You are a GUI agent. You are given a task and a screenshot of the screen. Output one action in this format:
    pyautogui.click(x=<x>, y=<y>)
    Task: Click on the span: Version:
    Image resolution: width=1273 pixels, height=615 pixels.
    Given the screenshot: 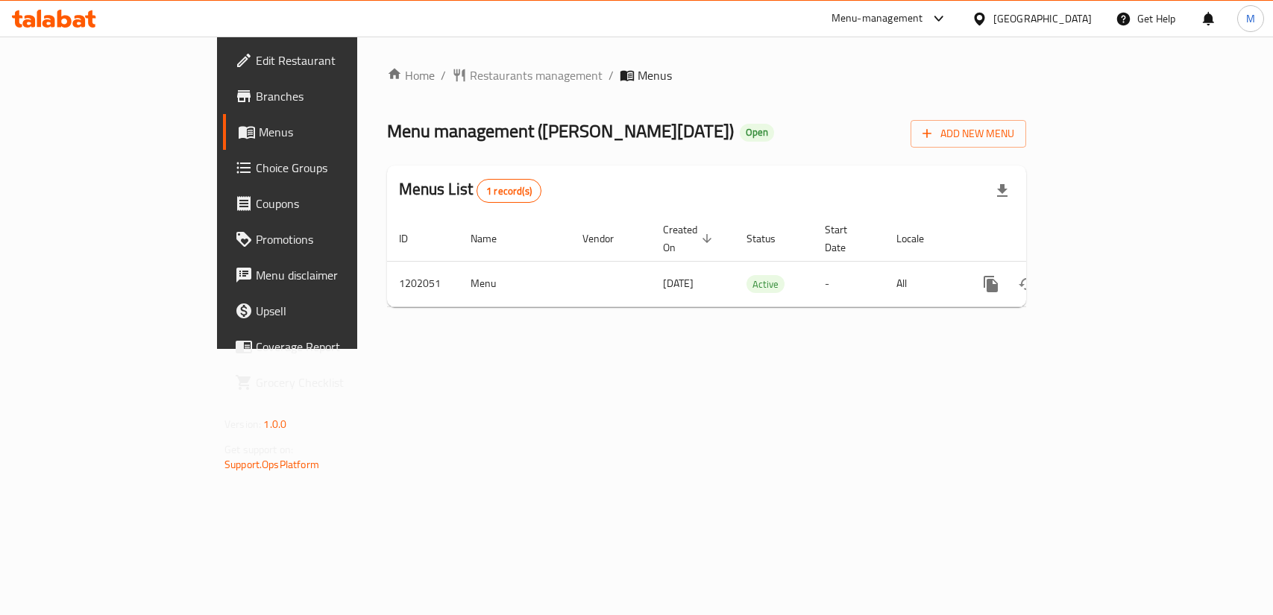 What is the action you would take?
    pyautogui.click(x=242, y=424)
    